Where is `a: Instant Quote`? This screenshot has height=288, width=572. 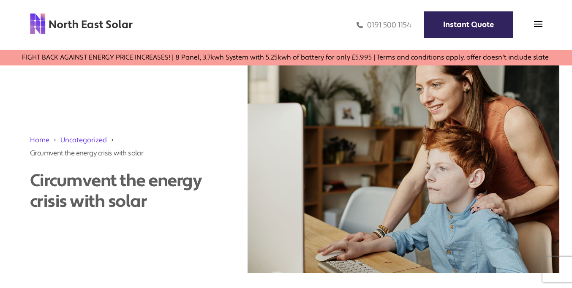
a: Instant Quote is located at coordinates (468, 24).